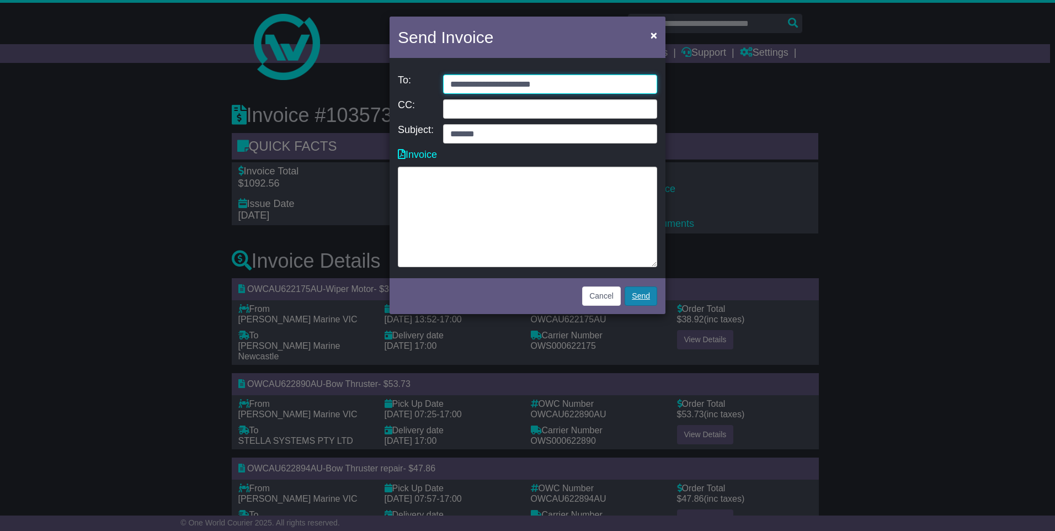 This screenshot has height=531, width=1055. I want to click on a: Send, so click(640, 296).